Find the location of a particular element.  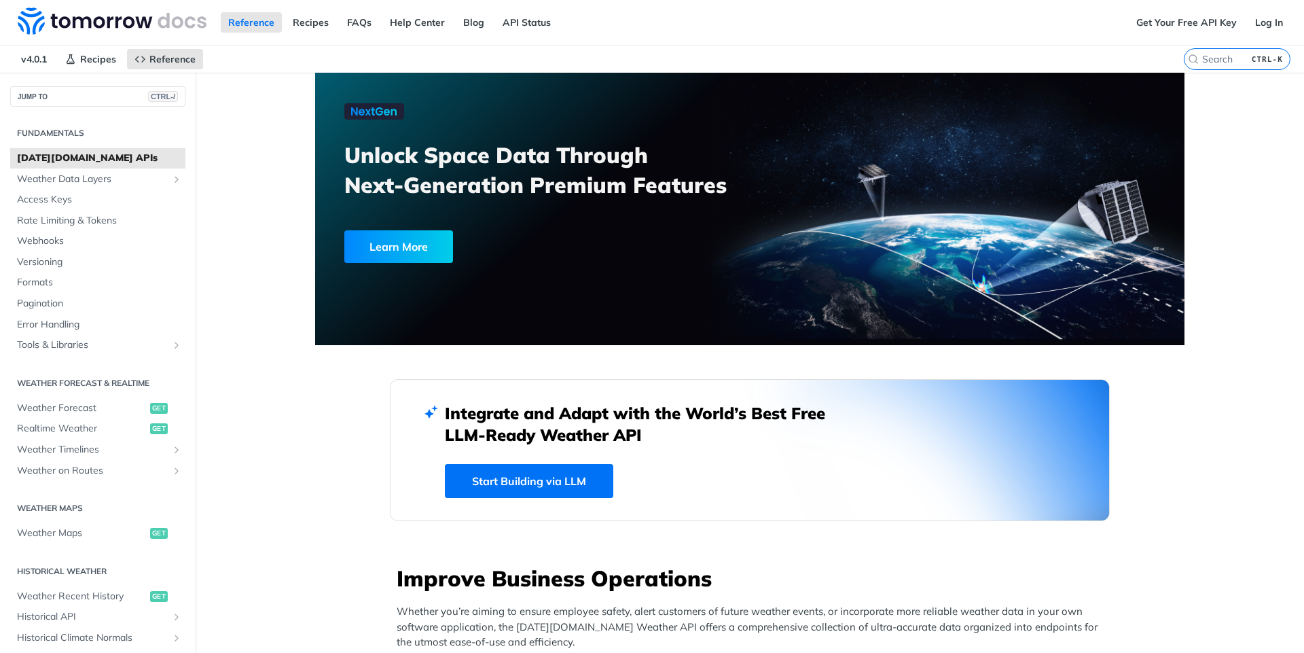

span: v4.0.1 is located at coordinates (34, 59).